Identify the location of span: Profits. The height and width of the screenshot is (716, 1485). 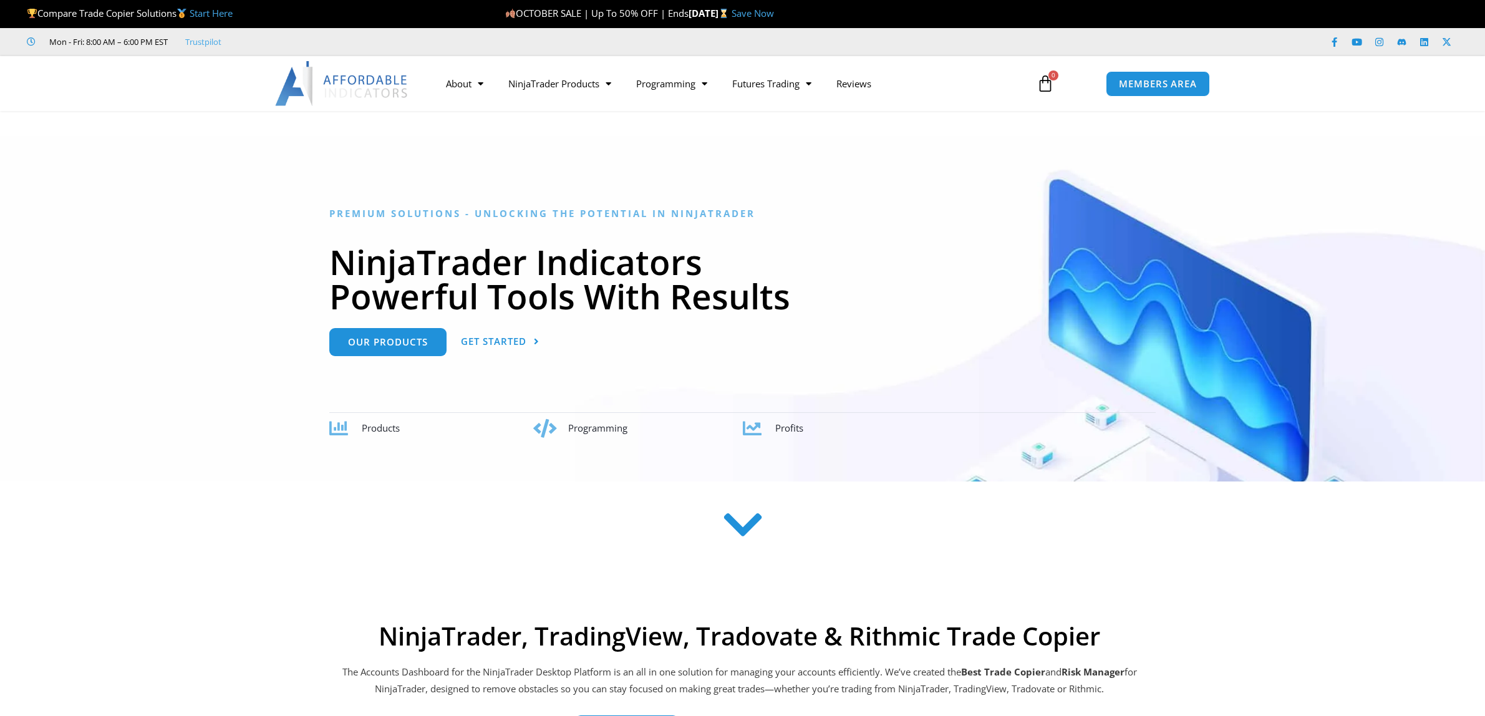
(789, 428).